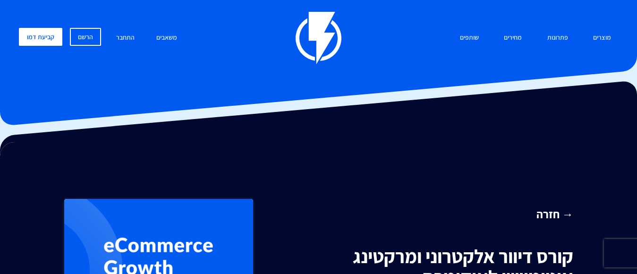 This screenshot has width=637, height=274. What do you see at coordinates (512, 38) in the screenshot?
I see `a: מחירים` at bounding box center [512, 38].